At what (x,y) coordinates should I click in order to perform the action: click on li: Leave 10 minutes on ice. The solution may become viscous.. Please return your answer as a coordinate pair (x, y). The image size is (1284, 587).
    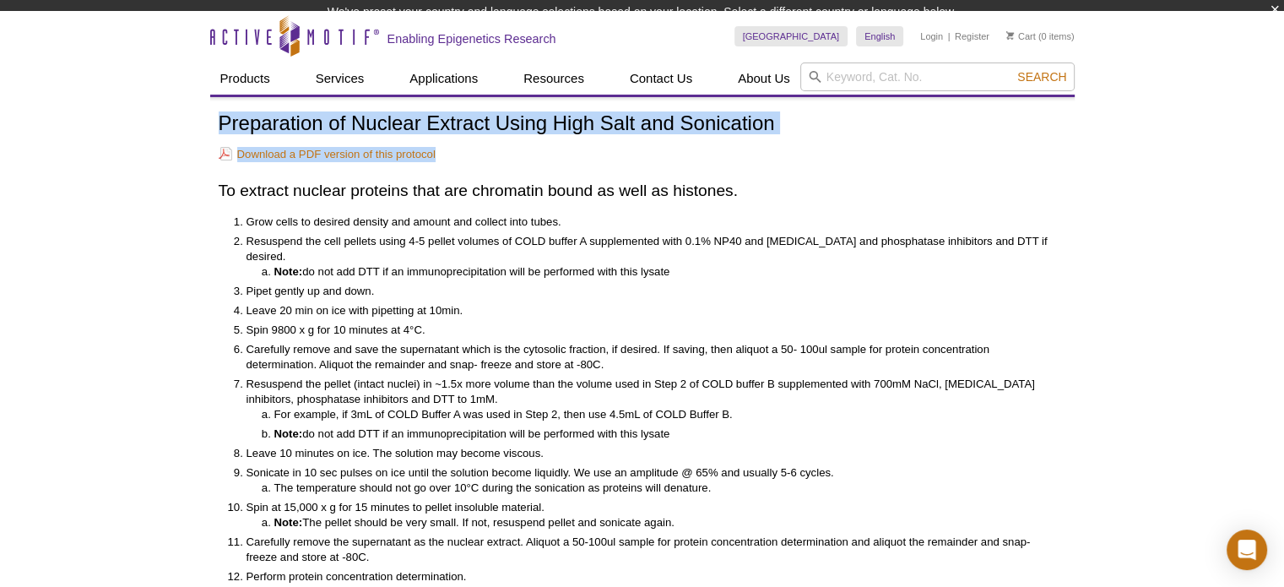
    Looking at the image, I should click on (647, 453).